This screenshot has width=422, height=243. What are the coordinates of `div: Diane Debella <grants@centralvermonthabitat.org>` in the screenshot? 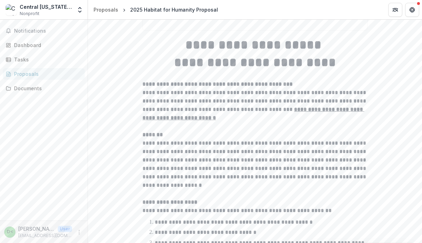 It's located at (10, 232).